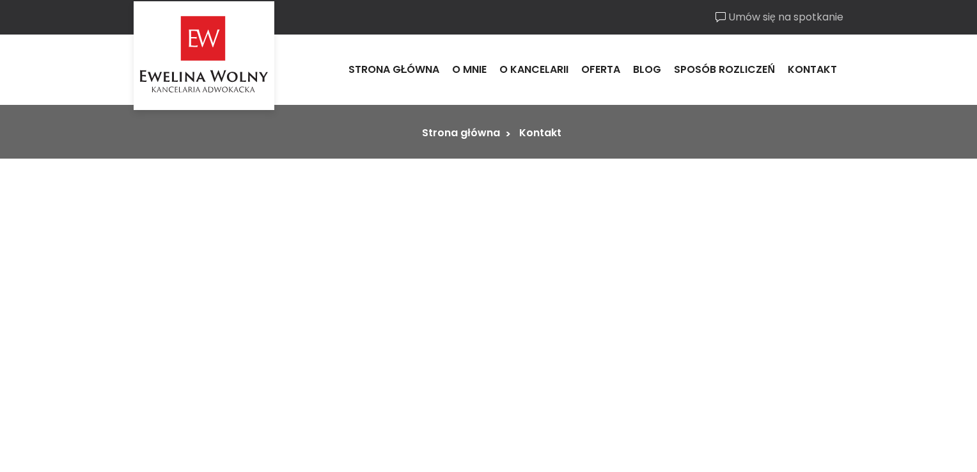 This screenshot has width=977, height=472. I want to click on a: O mnie, so click(469, 70).